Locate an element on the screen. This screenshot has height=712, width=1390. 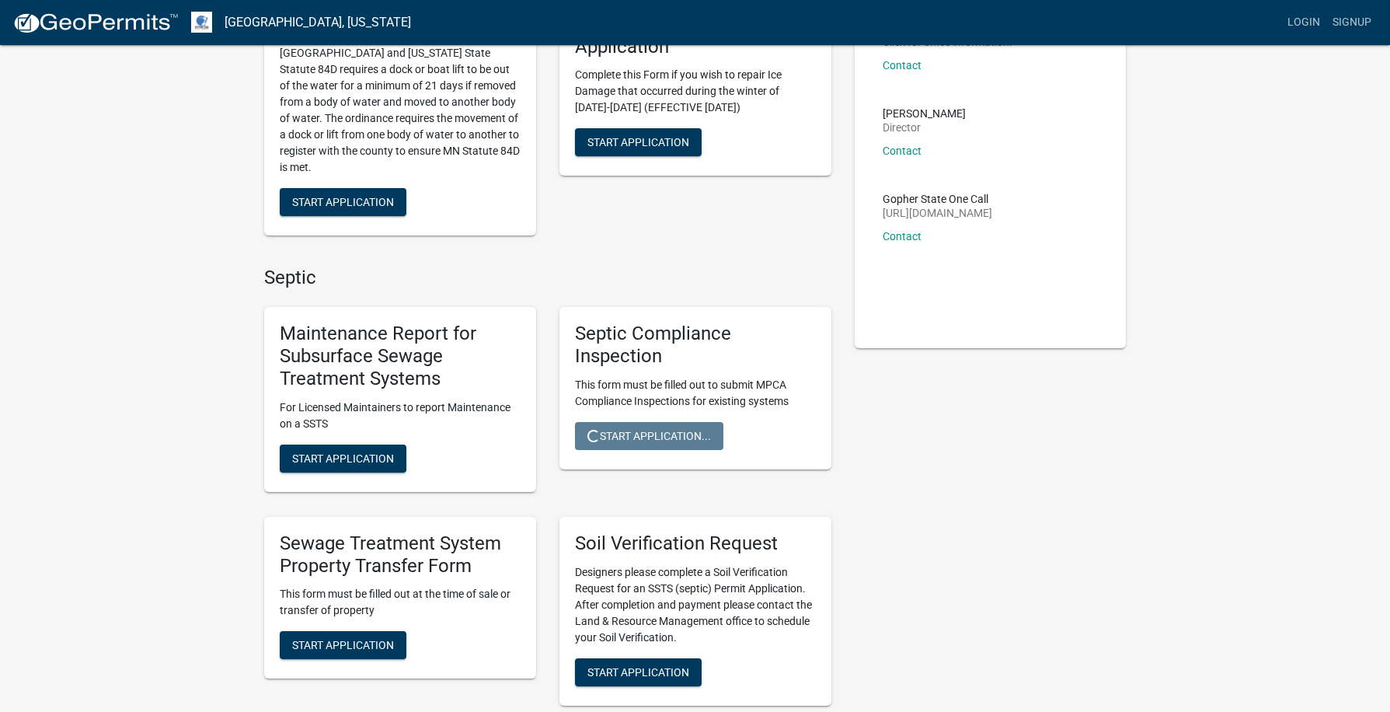
h5: Maintenance Report for Subsurface Sewage Treatment Systems is located at coordinates (400, 356).